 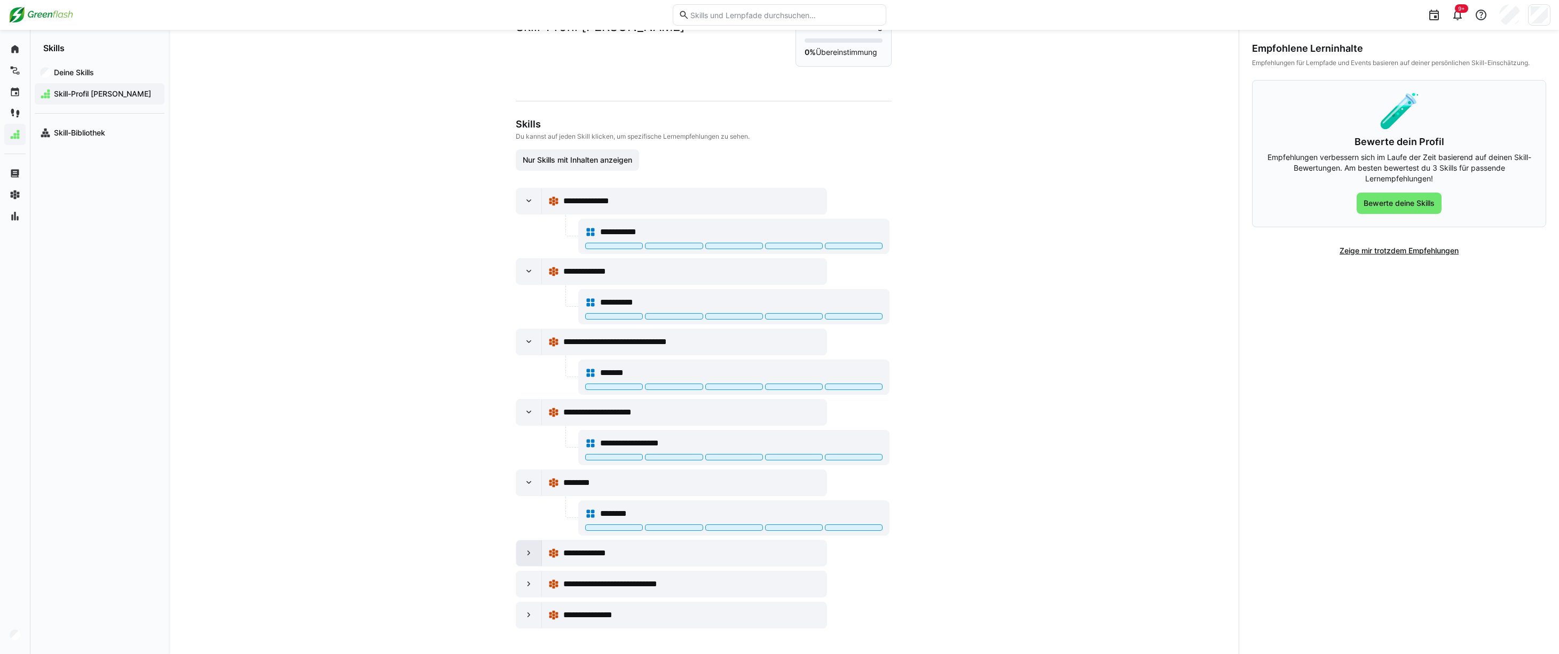 I want to click on span: Bewerte deine Skills, so click(x=1398, y=203).